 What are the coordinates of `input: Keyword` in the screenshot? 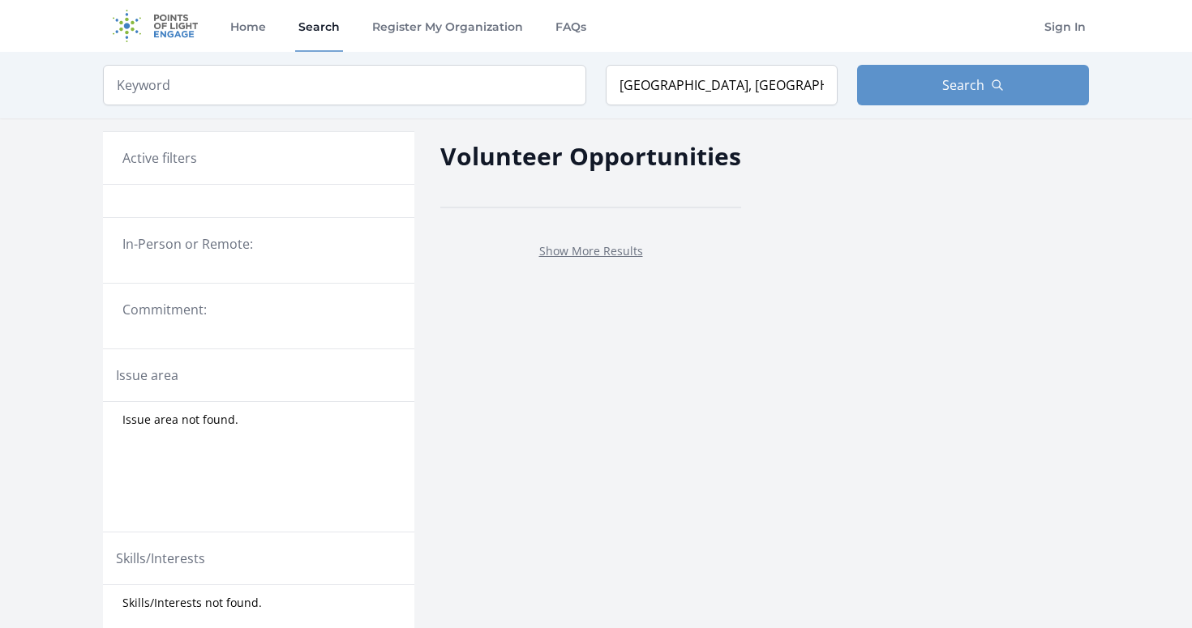 It's located at (345, 85).